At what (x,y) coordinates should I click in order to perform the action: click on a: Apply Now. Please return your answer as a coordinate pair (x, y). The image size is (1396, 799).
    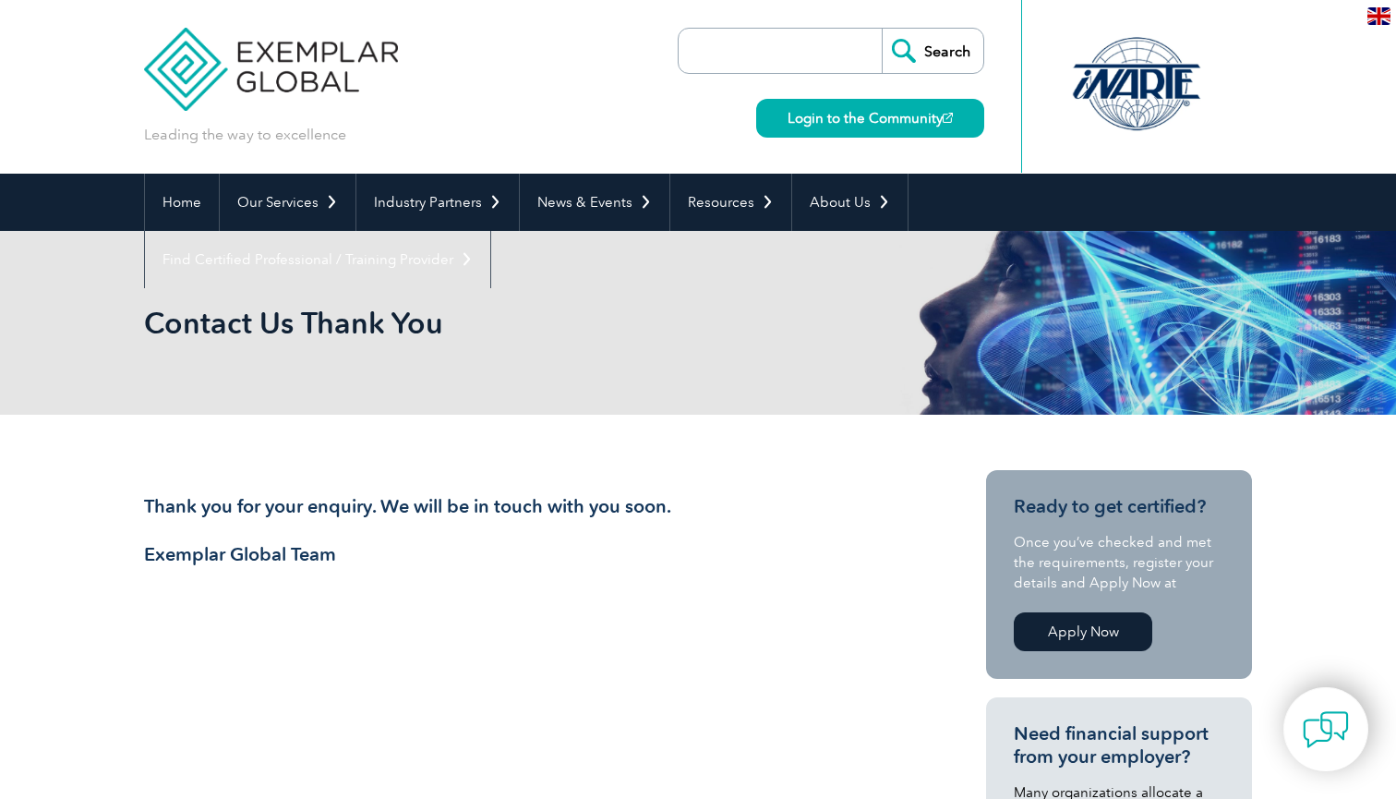
    Looking at the image, I should click on (1083, 632).